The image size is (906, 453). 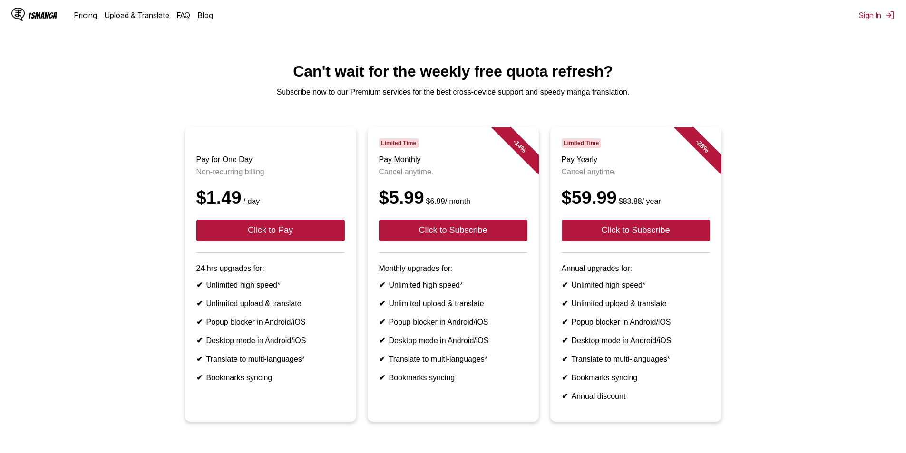 What do you see at coordinates (43, 15) in the screenshot?
I see `a: IsManga LogoIsManga` at bounding box center [43, 15].